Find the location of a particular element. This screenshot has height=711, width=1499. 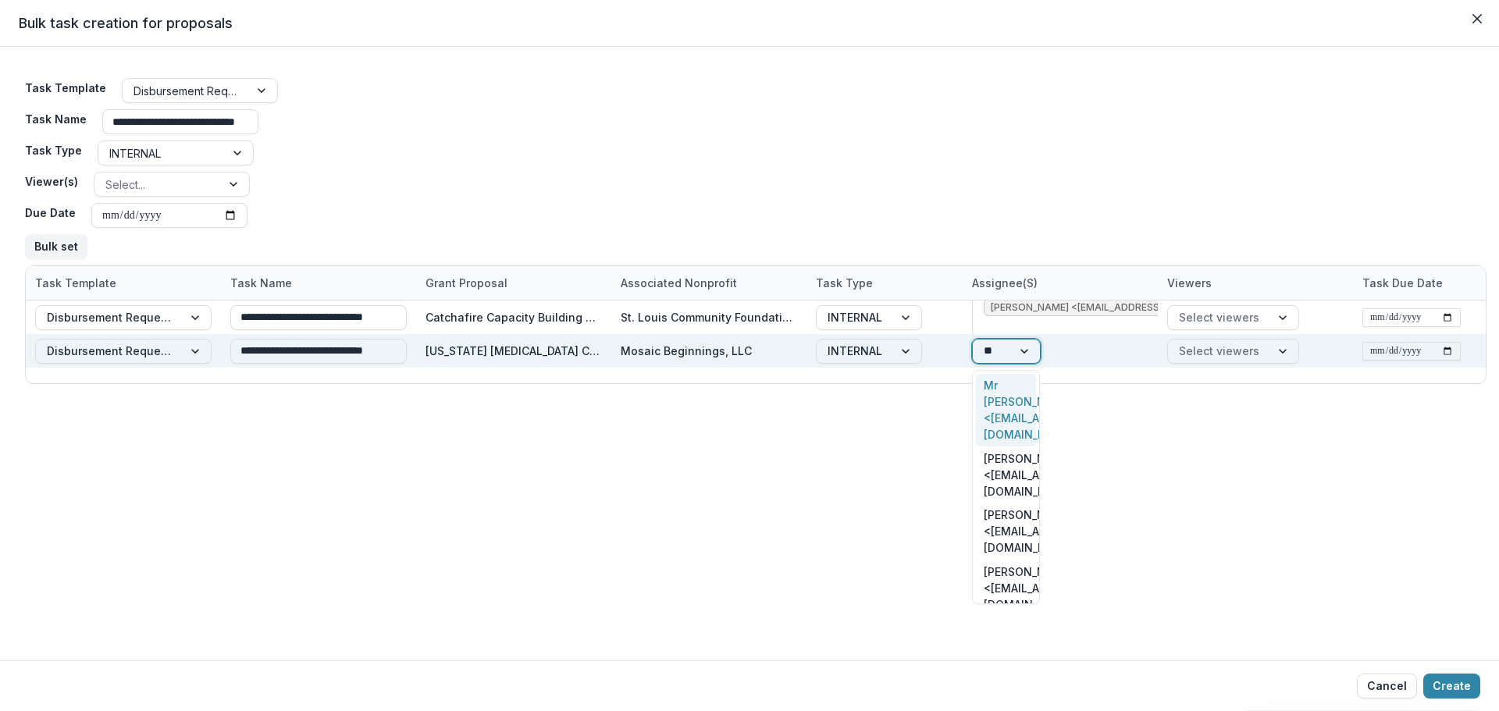

label: Task Type is located at coordinates (53, 150).